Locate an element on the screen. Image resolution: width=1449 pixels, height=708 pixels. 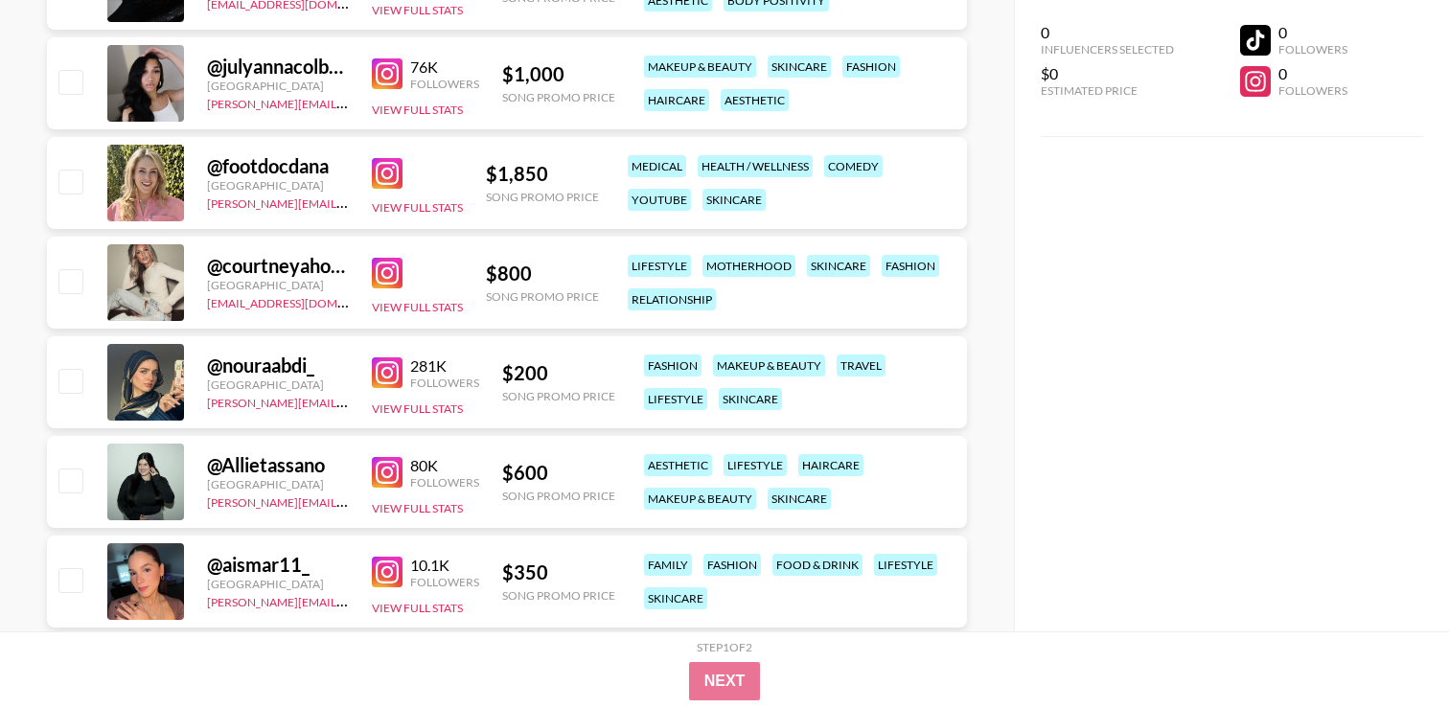
div: $ 1,850 is located at coordinates (542, 173).